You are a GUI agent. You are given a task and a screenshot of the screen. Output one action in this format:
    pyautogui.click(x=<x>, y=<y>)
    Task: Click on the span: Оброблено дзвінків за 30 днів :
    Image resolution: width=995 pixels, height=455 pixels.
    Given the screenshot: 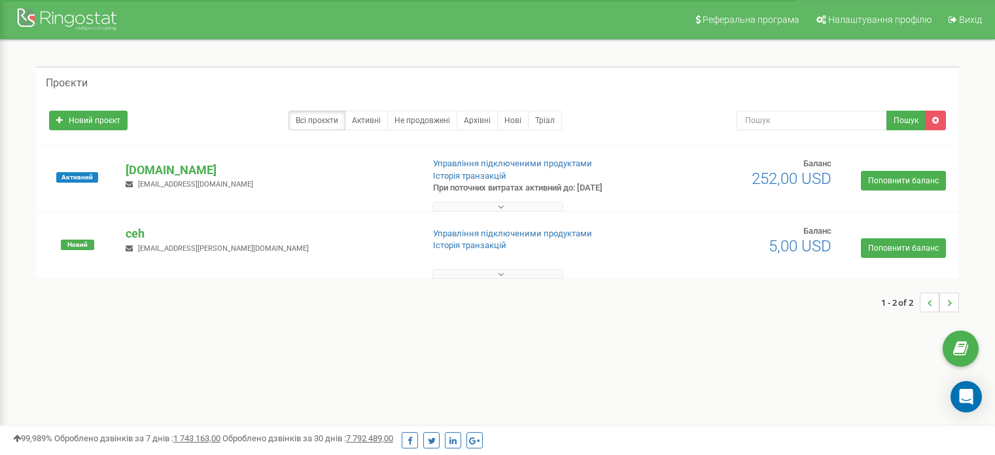 What is the action you would take?
    pyautogui.click(x=307, y=438)
    